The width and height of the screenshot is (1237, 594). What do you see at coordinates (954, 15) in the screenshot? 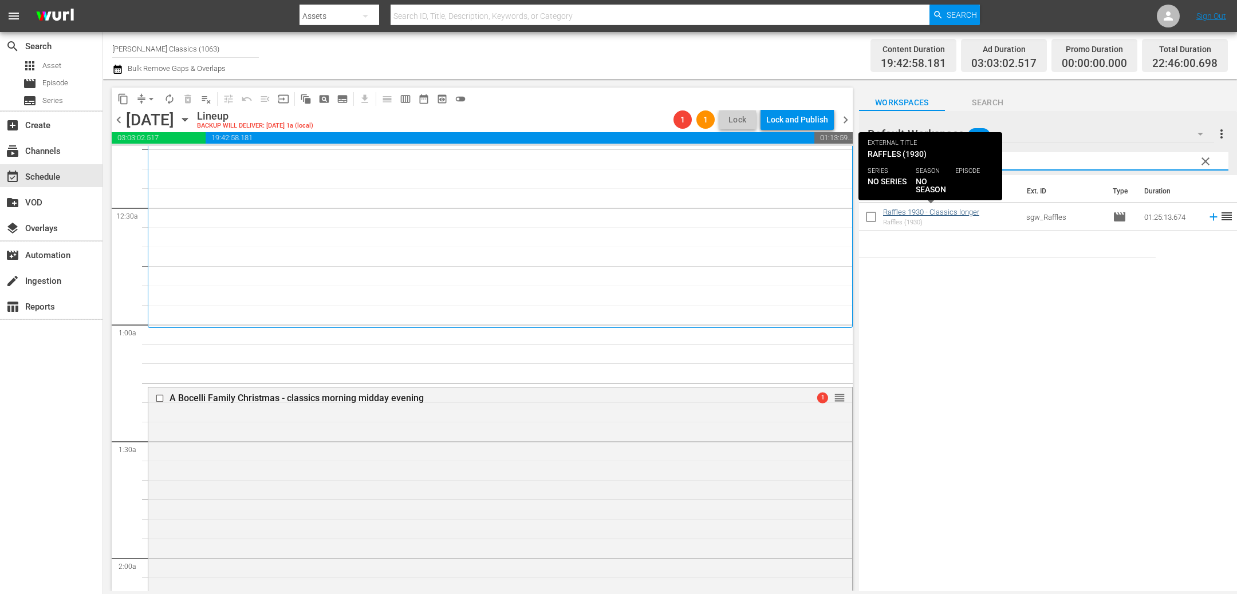
I see `button: Search` at bounding box center [954, 15].